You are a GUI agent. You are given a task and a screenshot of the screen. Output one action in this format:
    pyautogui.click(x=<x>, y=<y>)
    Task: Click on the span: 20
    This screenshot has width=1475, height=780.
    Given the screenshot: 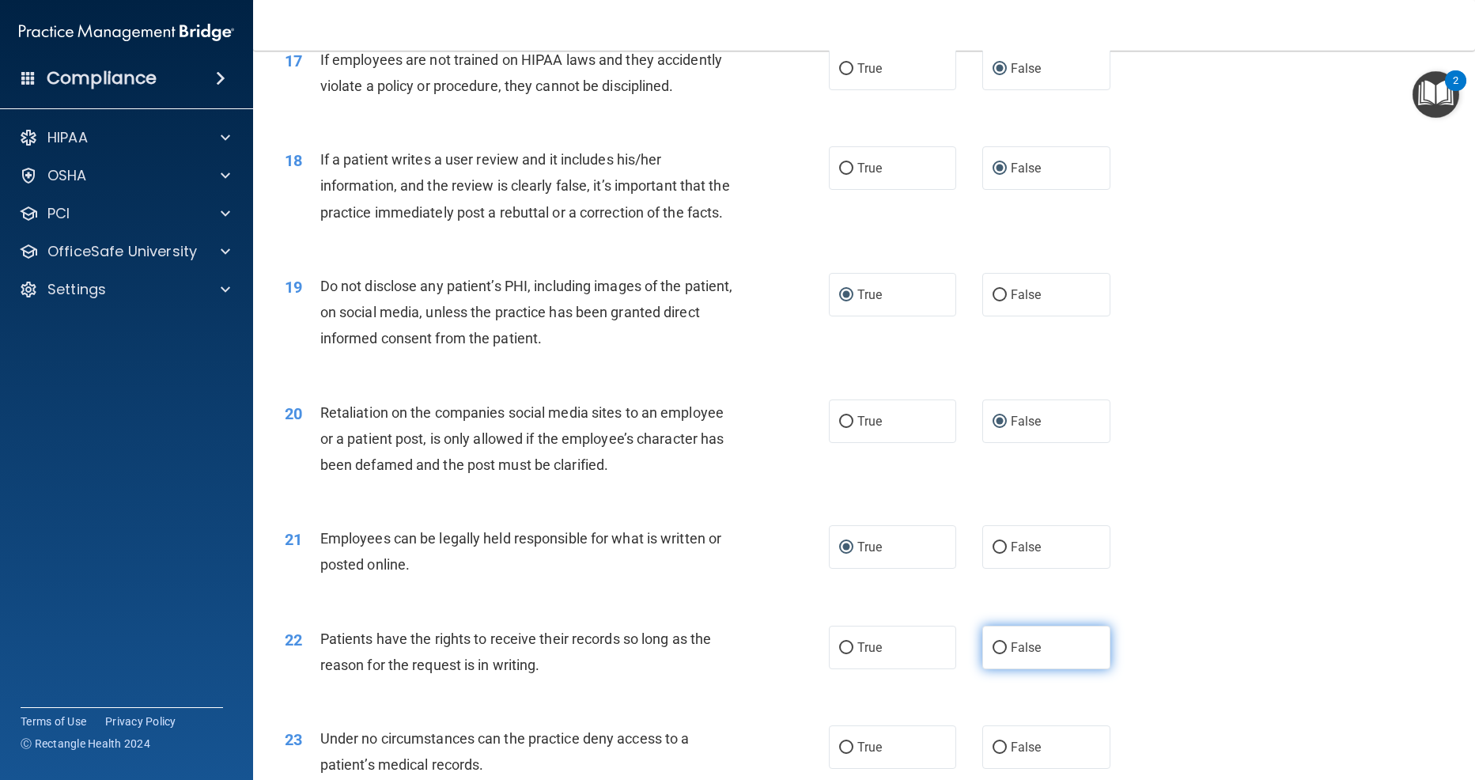 What is the action you would take?
    pyautogui.click(x=293, y=414)
    